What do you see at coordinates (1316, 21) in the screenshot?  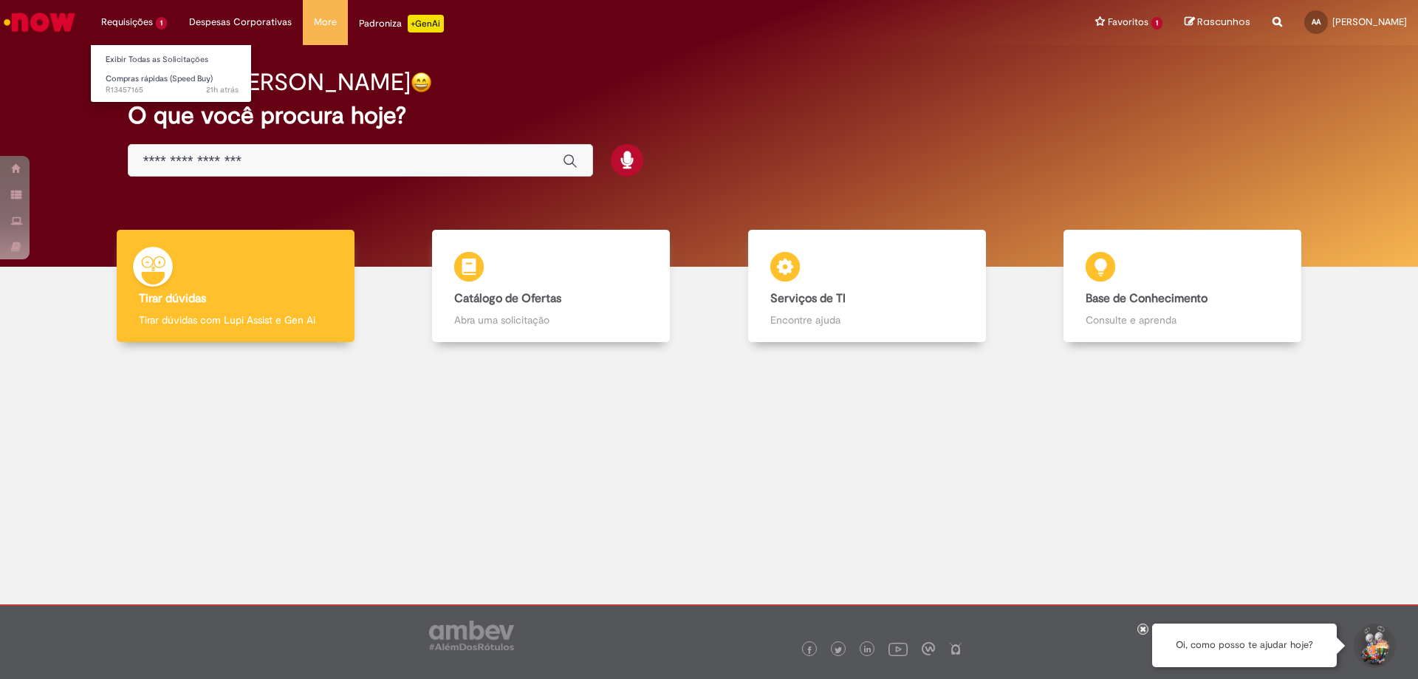 I see `span: AA` at bounding box center [1316, 21].